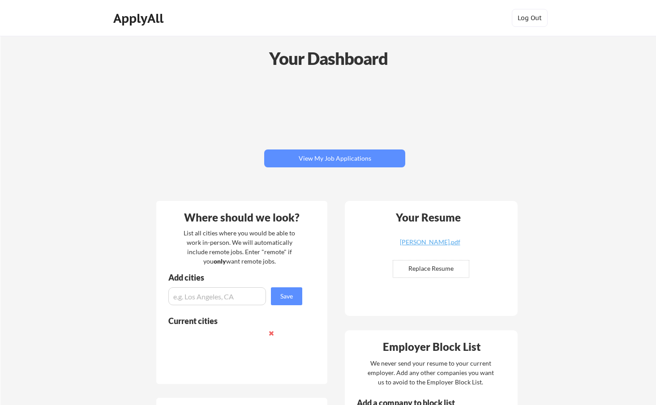 This screenshot has height=405, width=656. What do you see at coordinates (432, 347) in the screenshot?
I see `div: Employer Block List` at bounding box center [432, 347].